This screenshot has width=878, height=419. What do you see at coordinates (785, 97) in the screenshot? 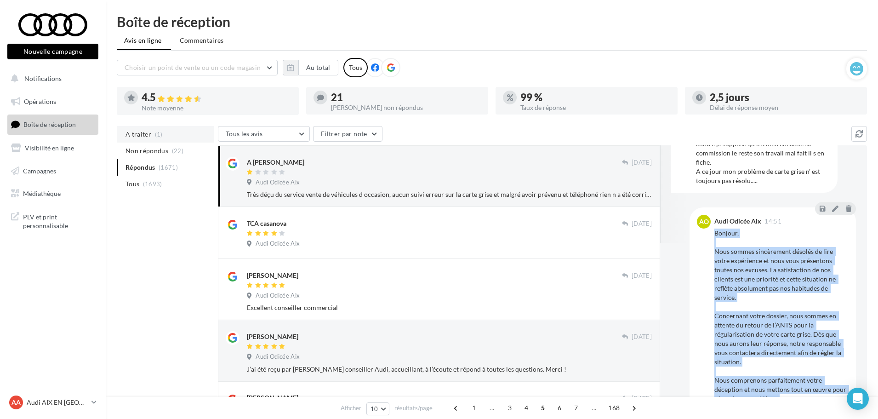
I see `div: 2,5 jours` at bounding box center [785, 97].